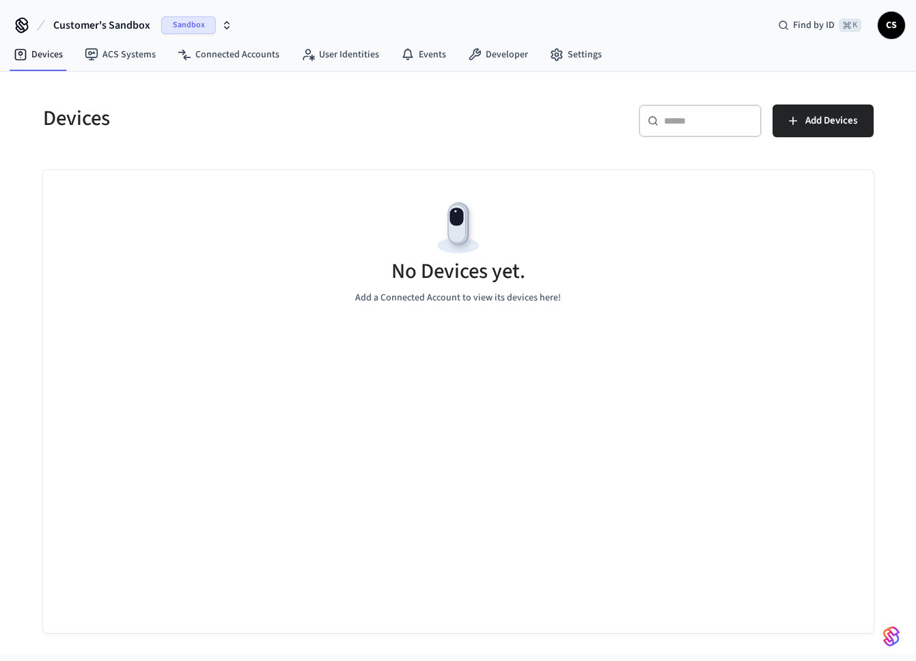 This screenshot has width=916, height=661. I want to click on a: Events, so click(423, 55).